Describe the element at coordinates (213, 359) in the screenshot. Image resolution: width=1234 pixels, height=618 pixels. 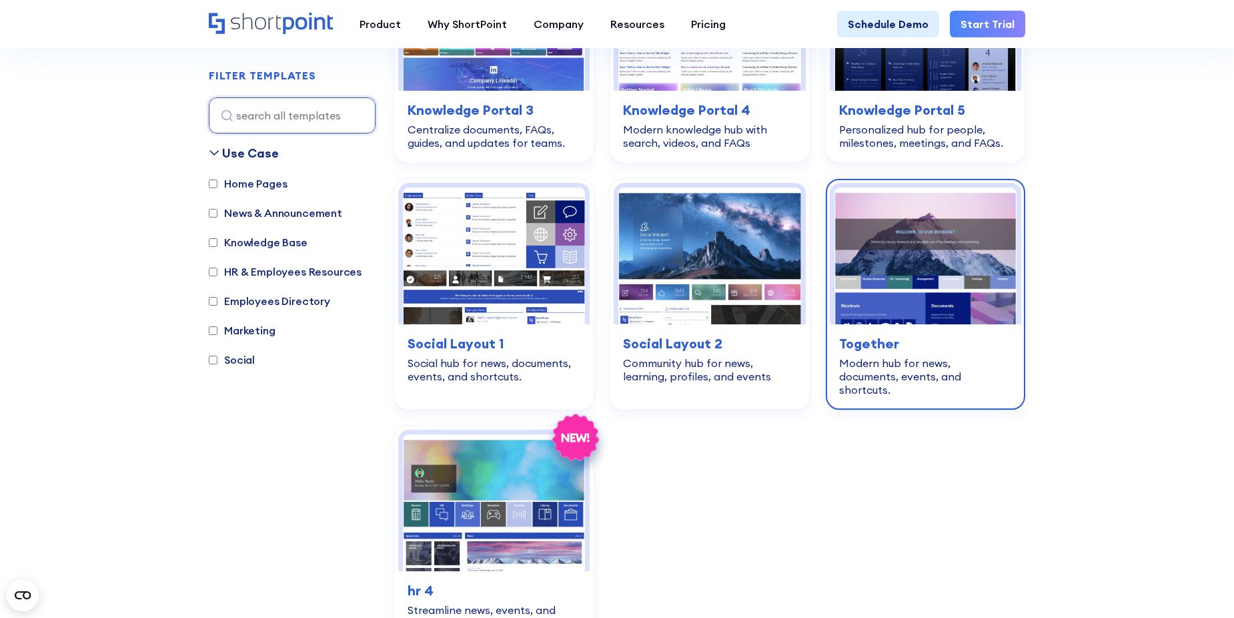
I see `input: Social` at that location.